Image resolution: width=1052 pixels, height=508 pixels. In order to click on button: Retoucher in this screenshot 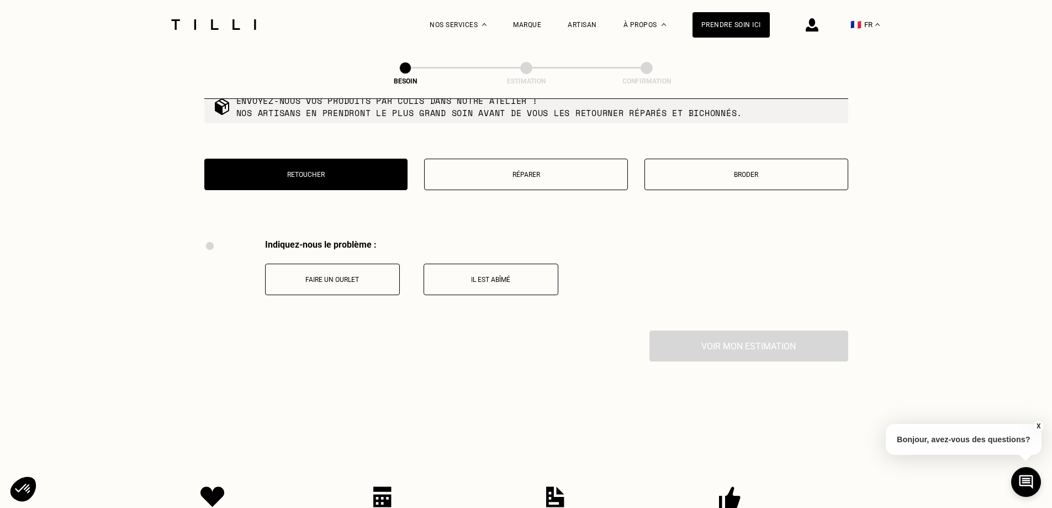, I will do `click(306, 174)`.